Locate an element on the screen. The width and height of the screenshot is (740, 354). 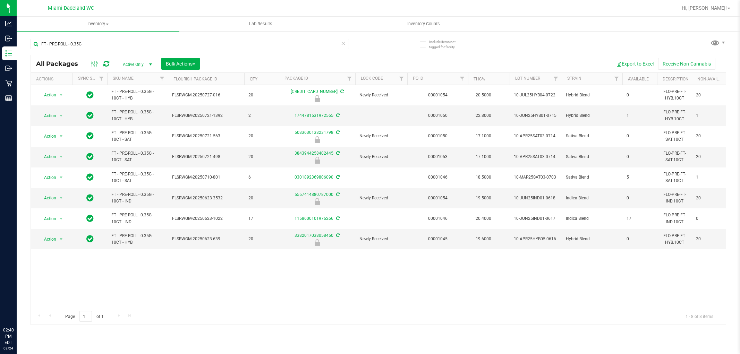
span: 18.5000 is located at coordinates (484, 177).